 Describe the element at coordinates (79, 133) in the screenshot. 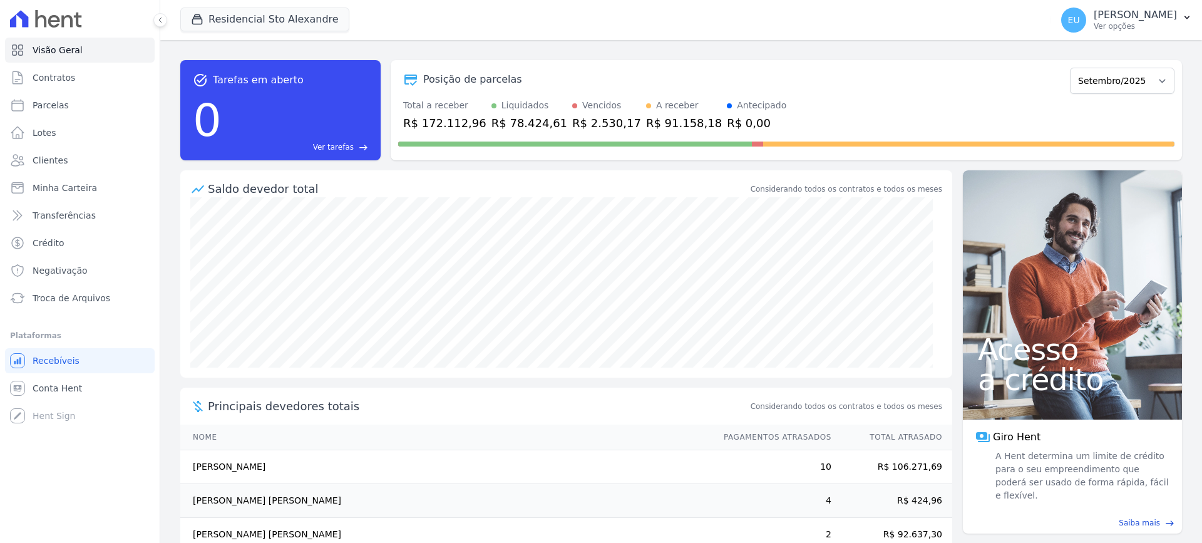

I see `a: Lotes` at that location.